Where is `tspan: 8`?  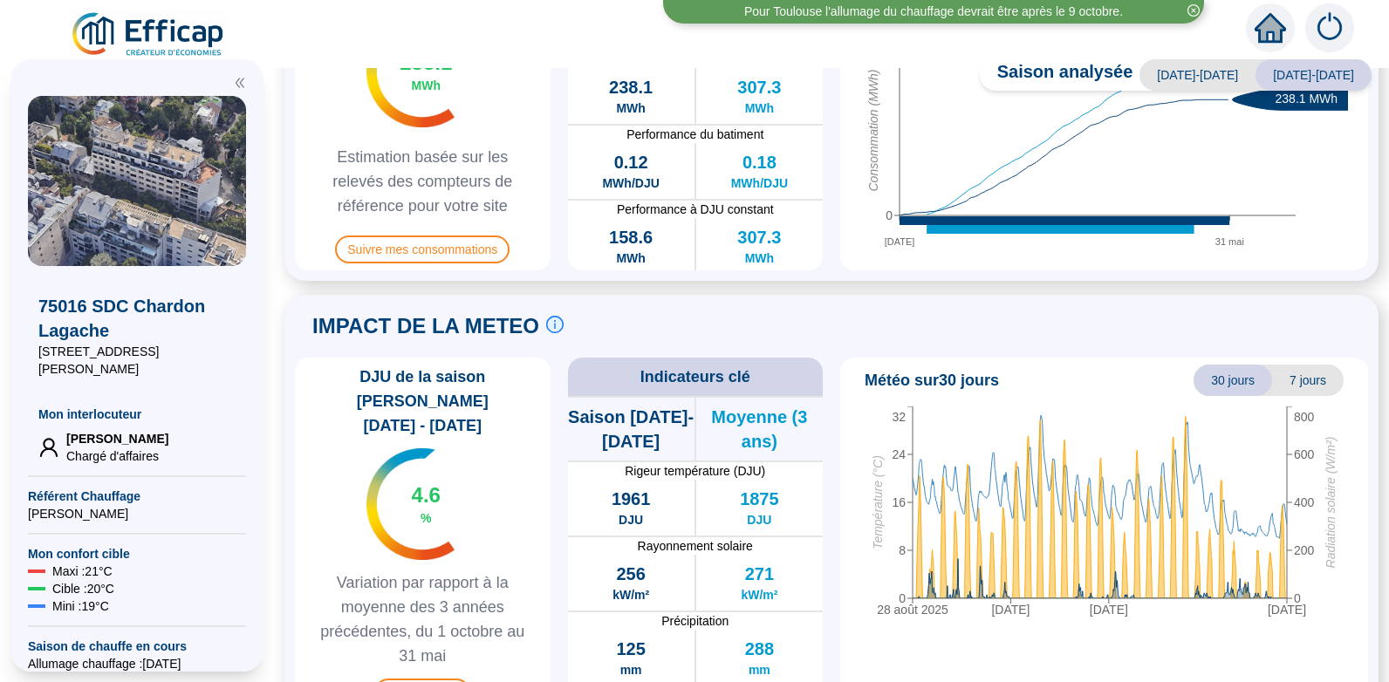 tspan: 8 is located at coordinates (902, 551).